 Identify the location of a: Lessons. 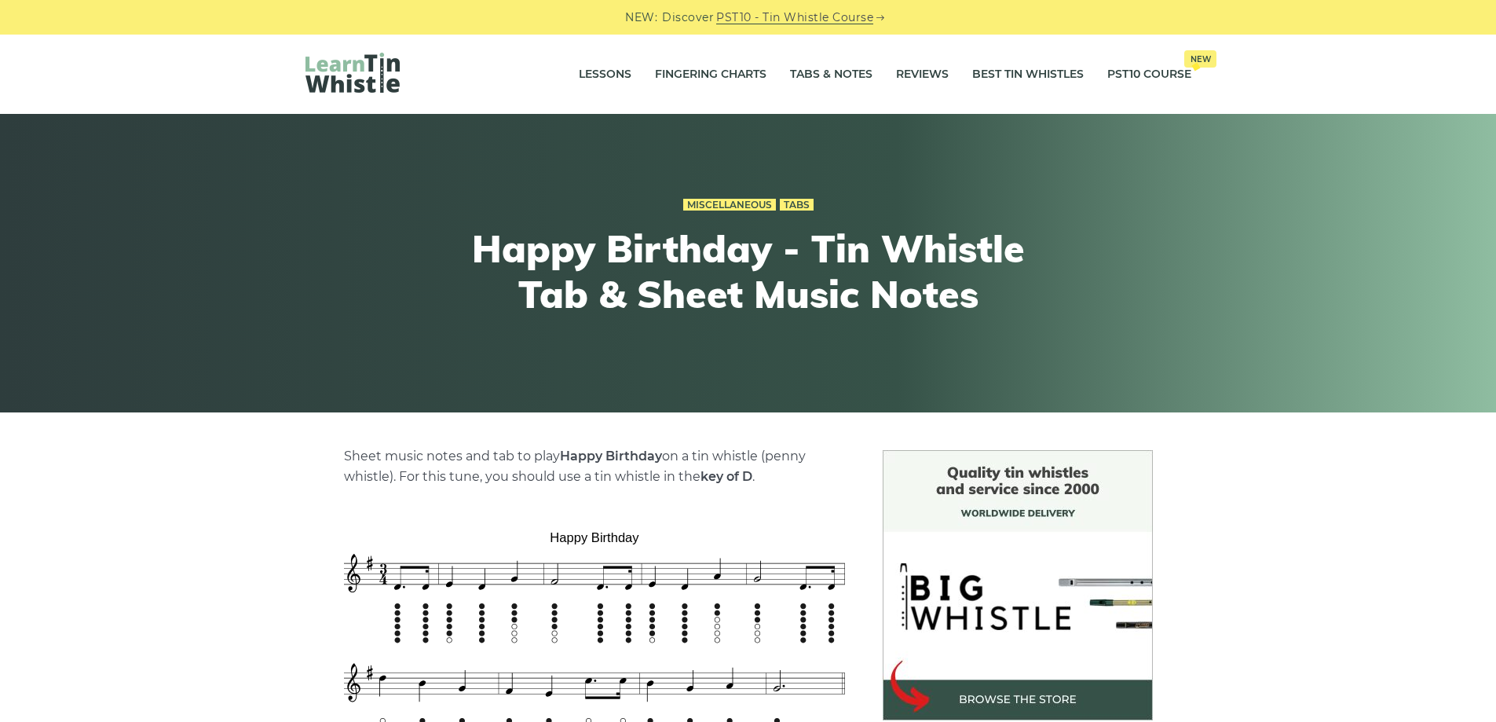
(605, 75).